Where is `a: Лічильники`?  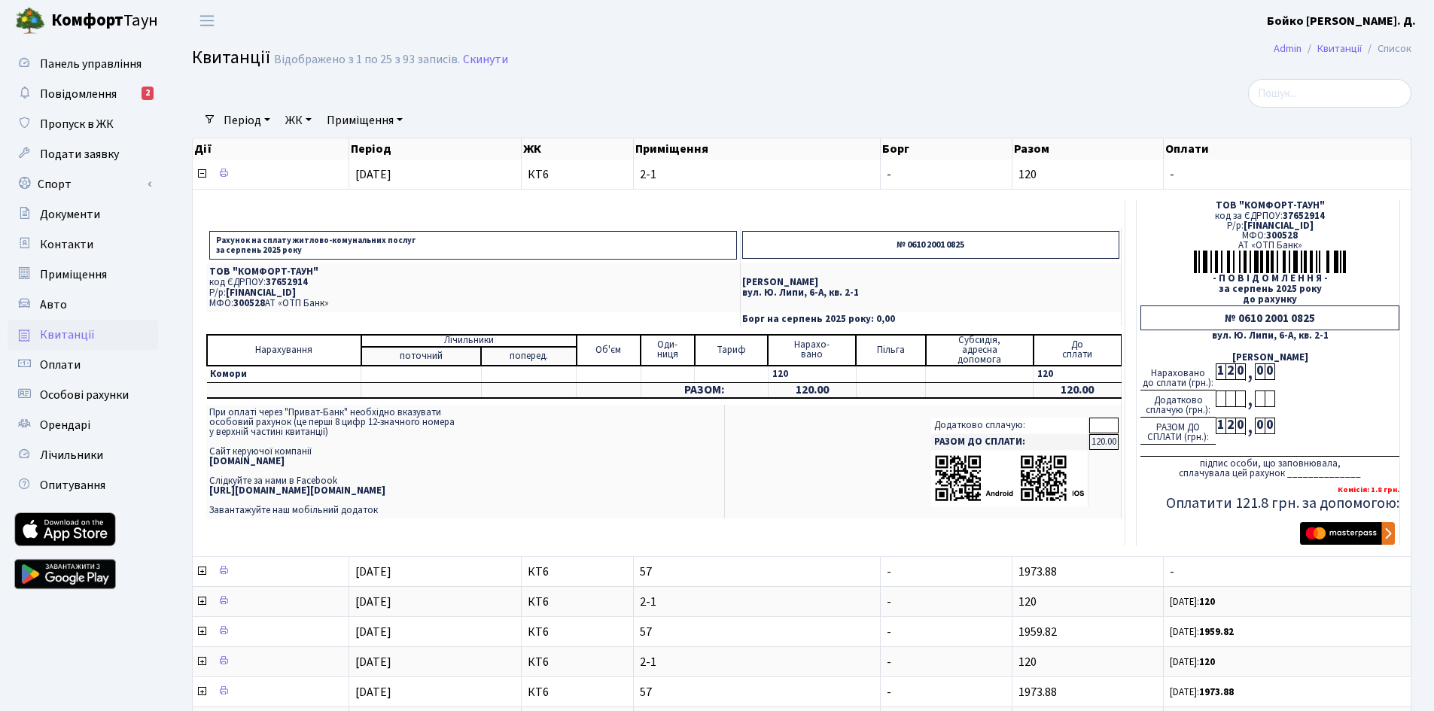
a: Лічильники is located at coordinates (83, 455).